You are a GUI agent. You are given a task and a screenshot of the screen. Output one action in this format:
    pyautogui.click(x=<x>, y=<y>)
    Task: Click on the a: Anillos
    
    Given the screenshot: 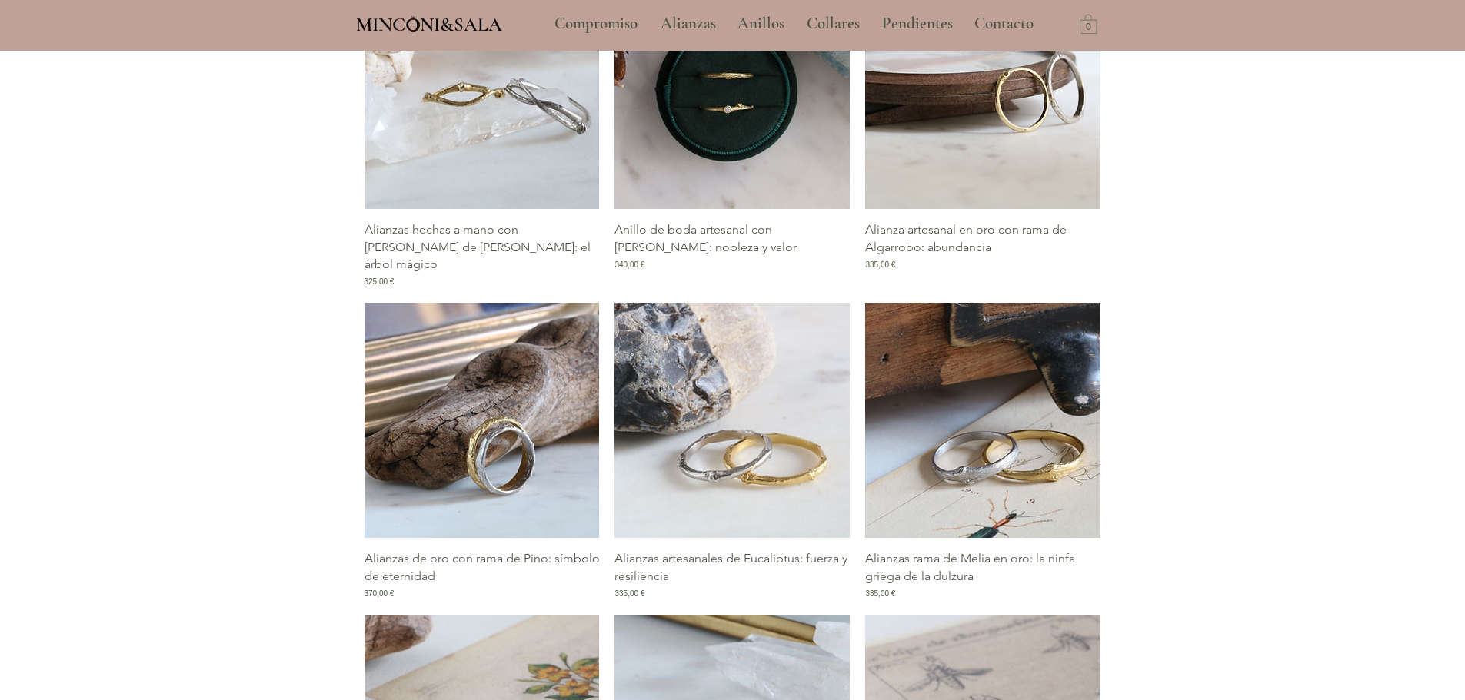 What is the action you would take?
    pyautogui.click(x=760, y=24)
    